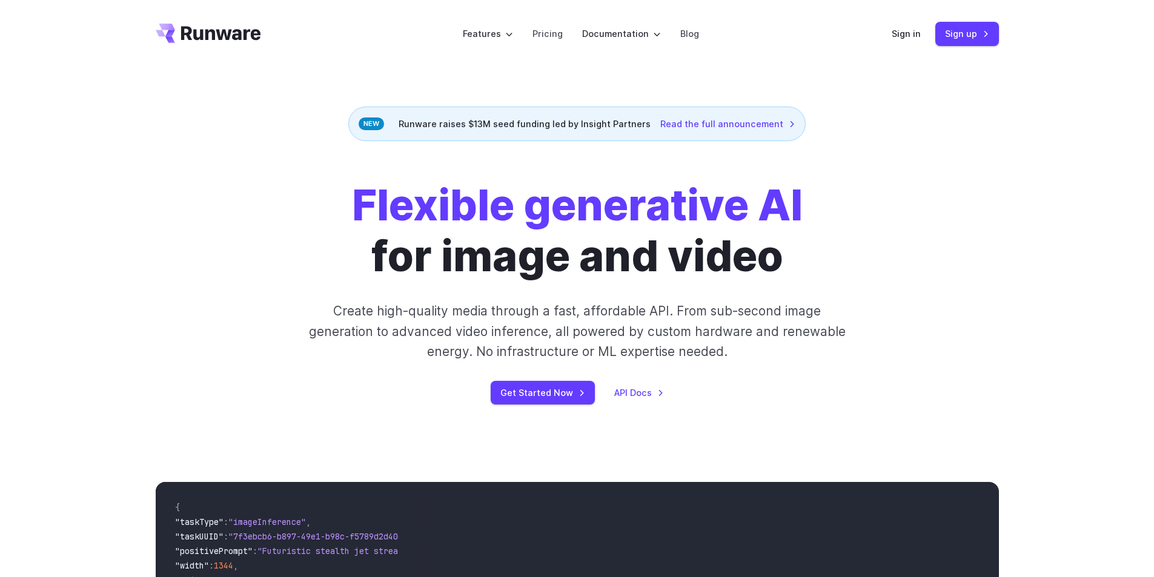  What do you see at coordinates (639, 392) in the screenshot?
I see `a: API Docs` at bounding box center [639, 392].